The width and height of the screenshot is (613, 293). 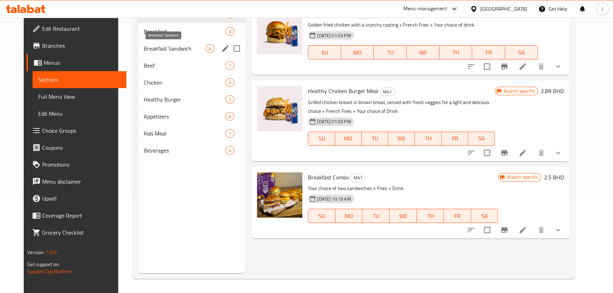 What do you see at coordinates (192, 99) in the screenshot?
I see `div: Healthy Burger2` at bounding box center [192, 99].